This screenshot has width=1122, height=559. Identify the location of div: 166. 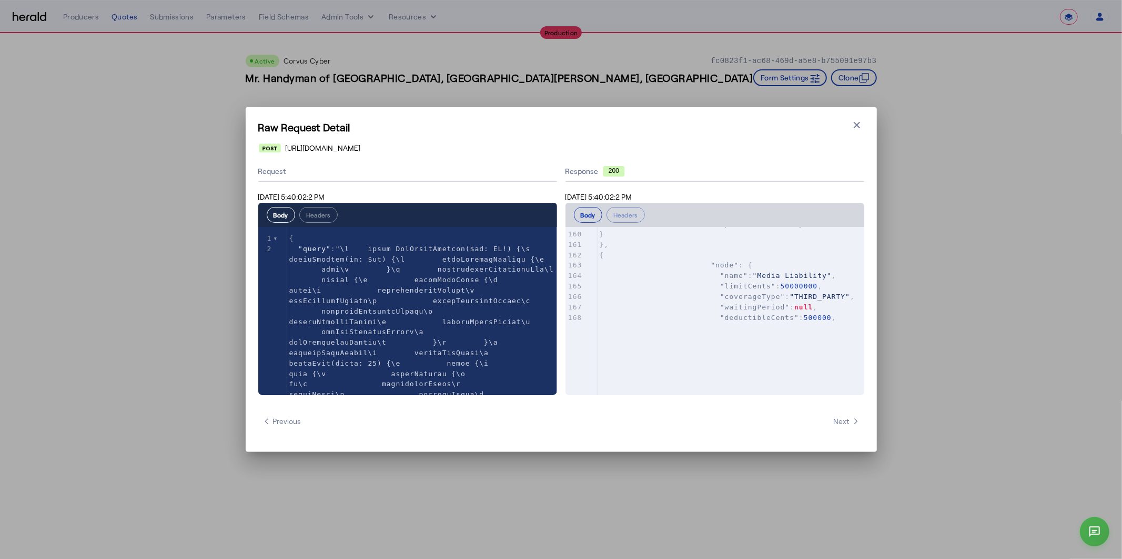
(574, 297).